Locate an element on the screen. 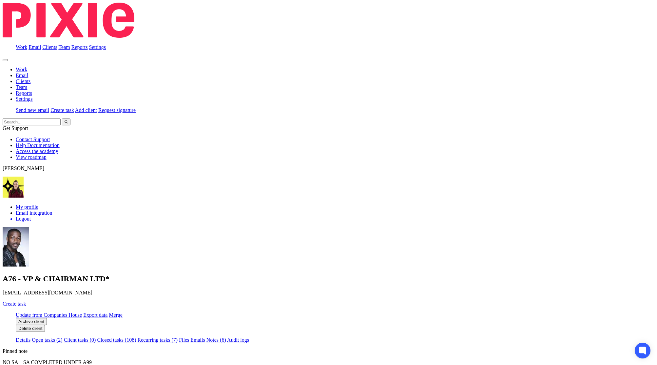 This screenshot has width=657, height=365. span: Email integration is located at coordinates (34, 212).